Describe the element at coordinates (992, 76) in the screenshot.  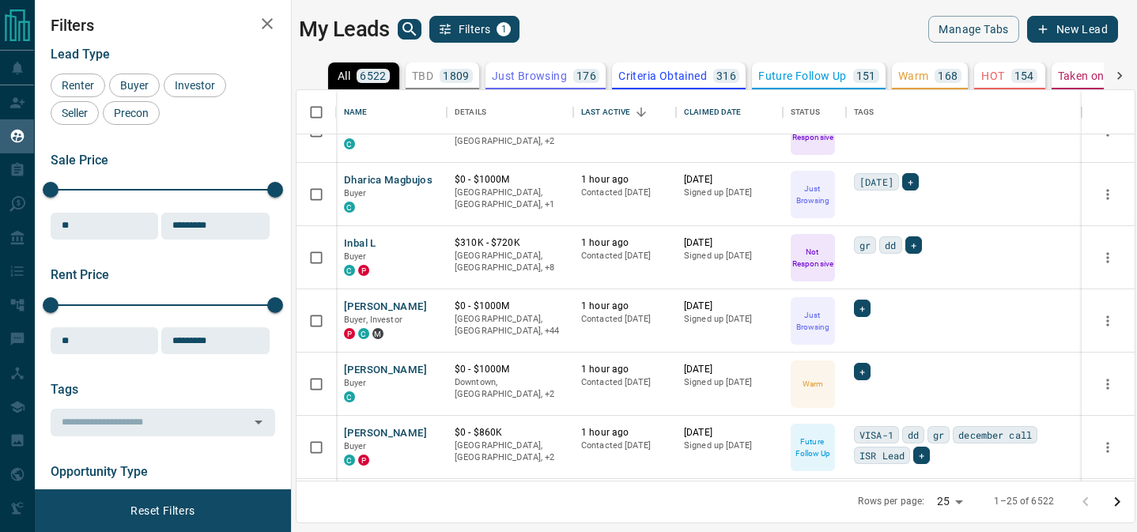
I see `p: HOT` at that location.